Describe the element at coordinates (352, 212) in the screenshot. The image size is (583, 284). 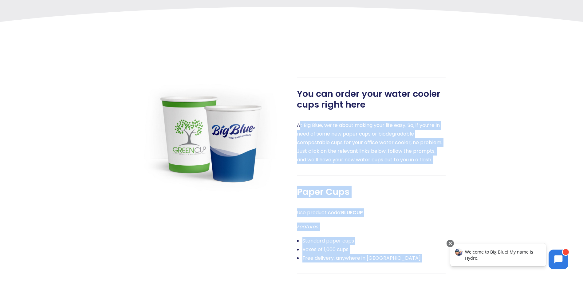
I see `strong: BLUECUP` at that location.